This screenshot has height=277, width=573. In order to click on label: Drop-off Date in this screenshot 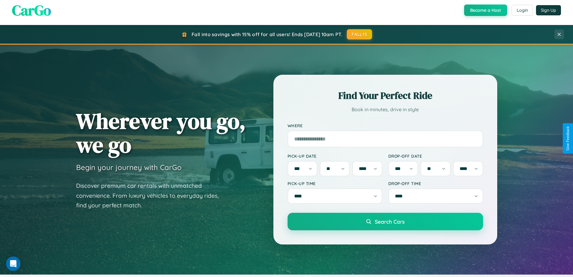, I will do `click(436, 156)`.